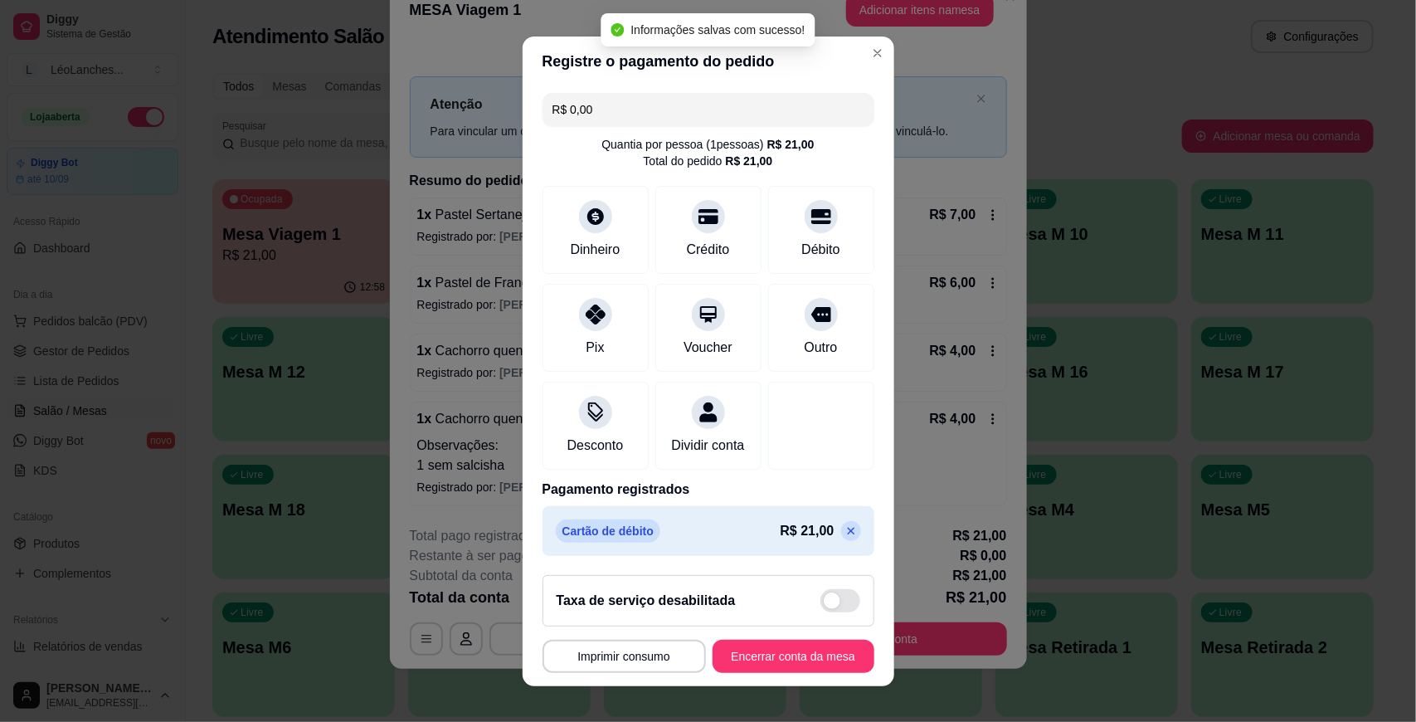  Describe the element at coordinates (718, 30) in the screenshot. I see `span: Informações salvas com sucesso!` at that location.